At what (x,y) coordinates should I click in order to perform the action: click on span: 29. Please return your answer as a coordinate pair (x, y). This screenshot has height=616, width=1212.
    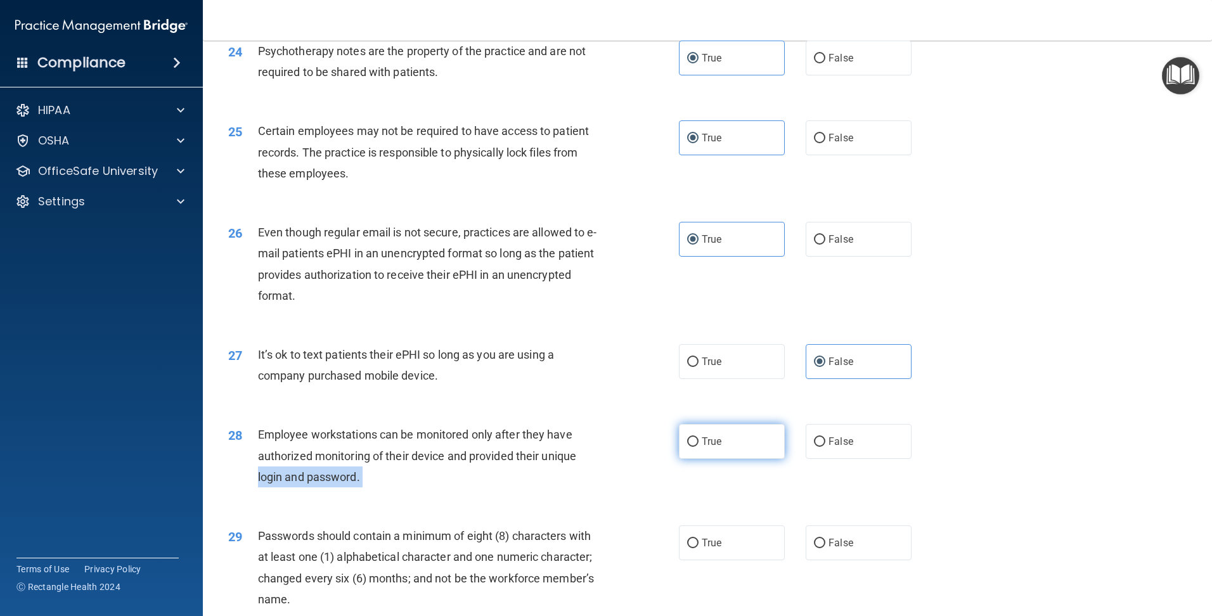
    Looking at the image, I should click on (235, 537).